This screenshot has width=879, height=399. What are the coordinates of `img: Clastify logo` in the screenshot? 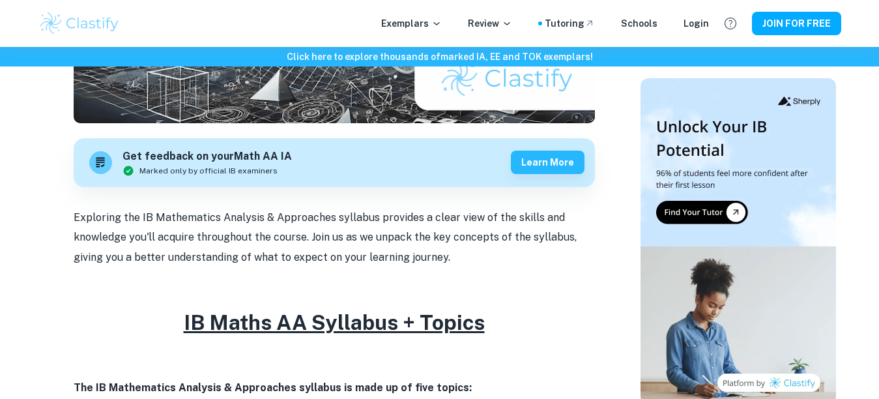 It's located at (80, 23).